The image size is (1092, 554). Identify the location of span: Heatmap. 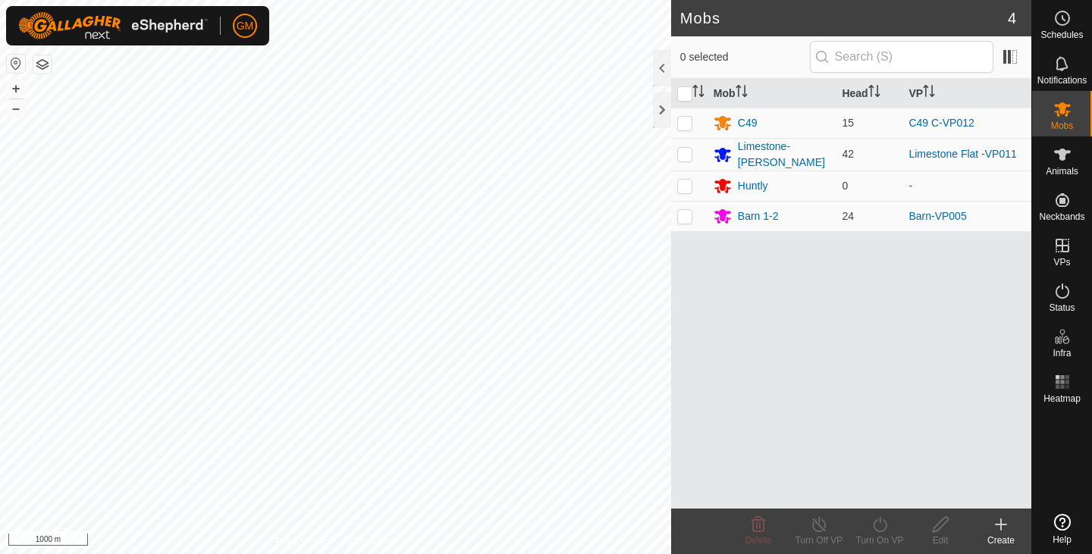
(1062, 399).